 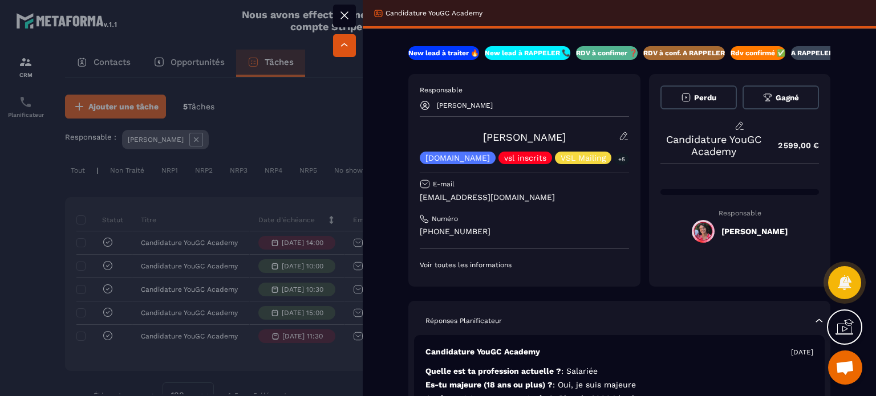 I want to click on p: 2 599,00 €, so click(x=793, y=145).